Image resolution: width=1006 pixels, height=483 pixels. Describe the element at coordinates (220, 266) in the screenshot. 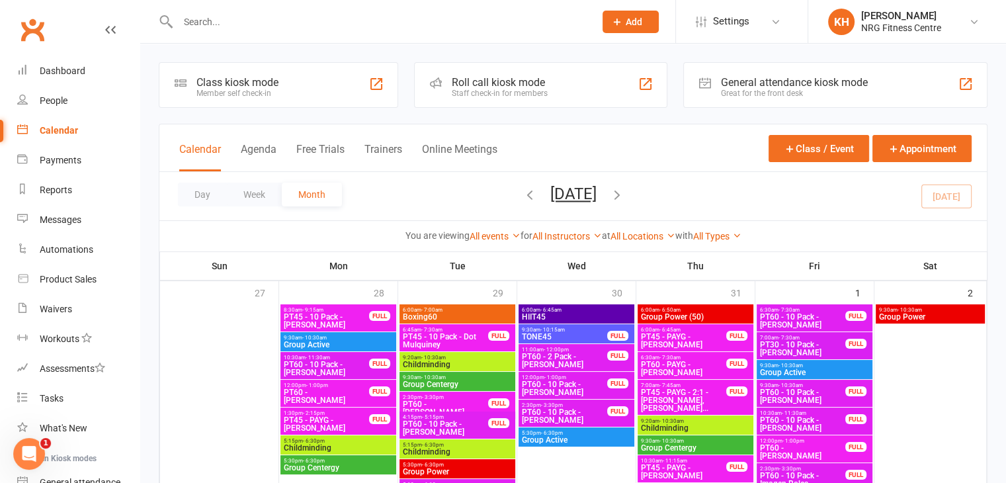

I see `th: Sun` at that location.